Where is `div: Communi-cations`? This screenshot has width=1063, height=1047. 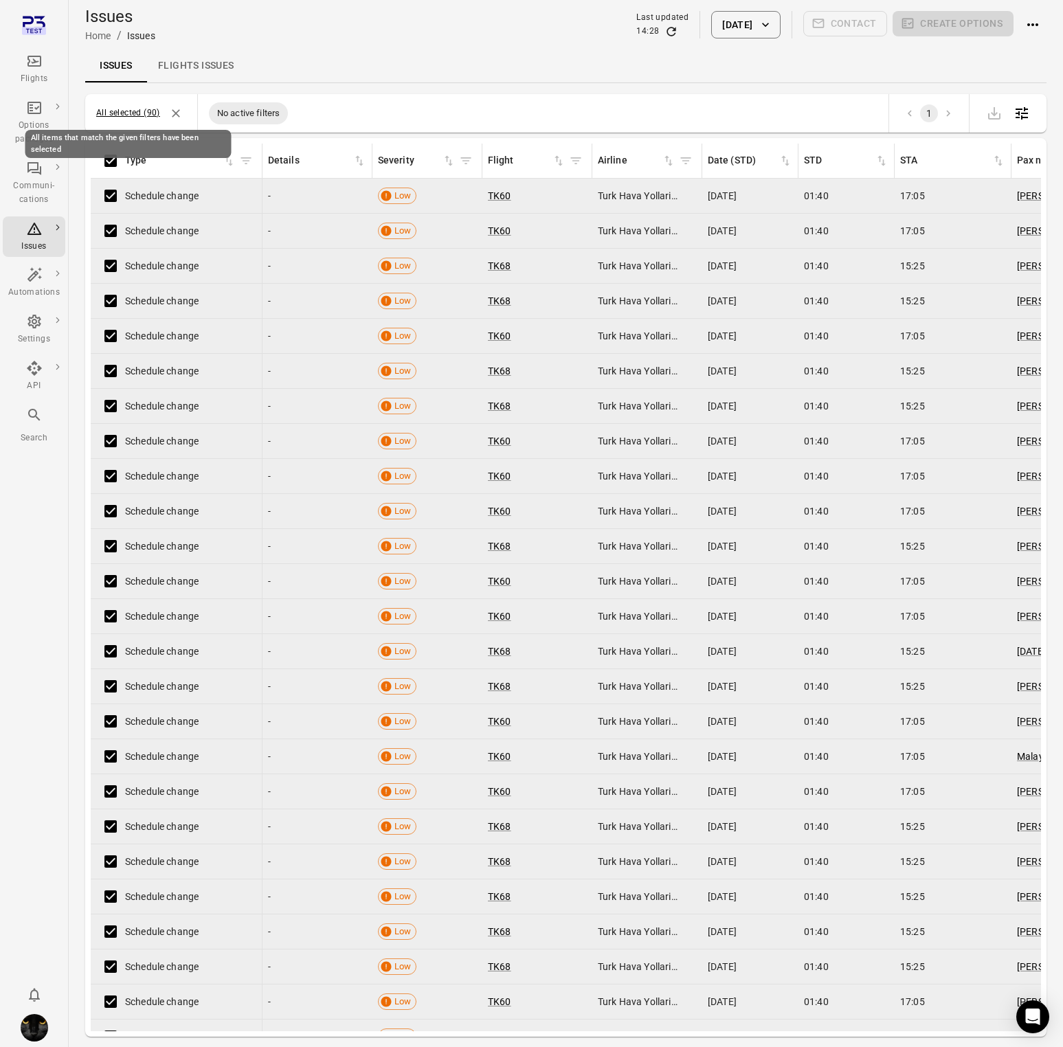 div: Communi-cations is located at coordinates (34, 193).